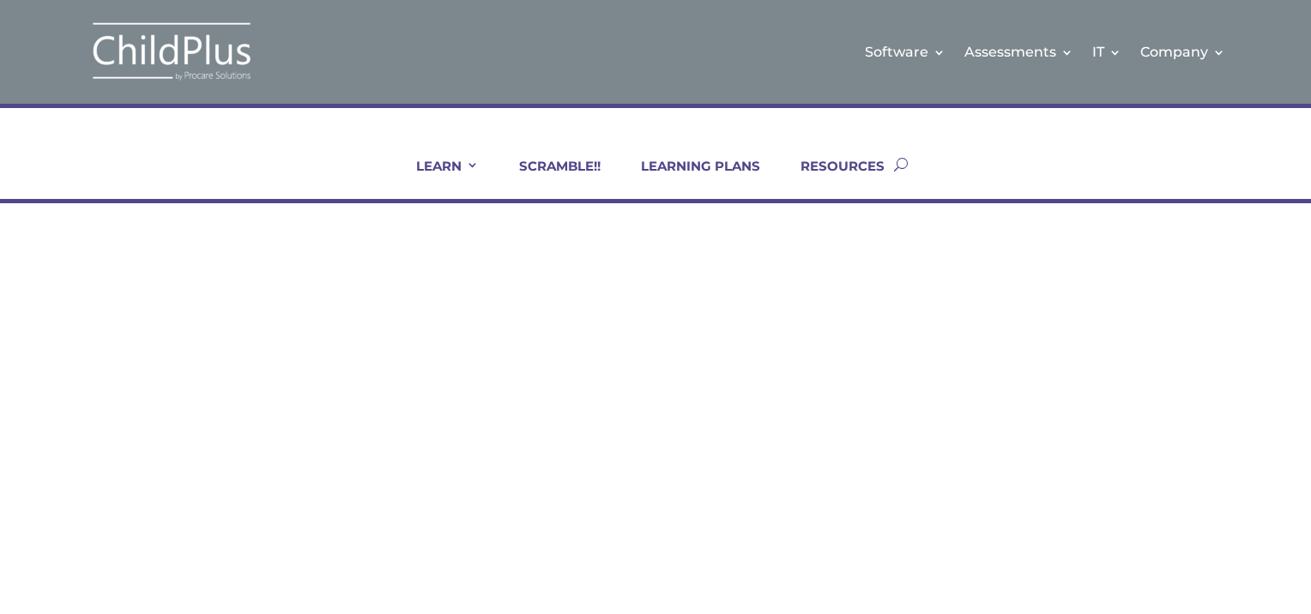  Describe the element at coordinates (1019, 51) in the screenshot. I see `a: Assessments` at that location.